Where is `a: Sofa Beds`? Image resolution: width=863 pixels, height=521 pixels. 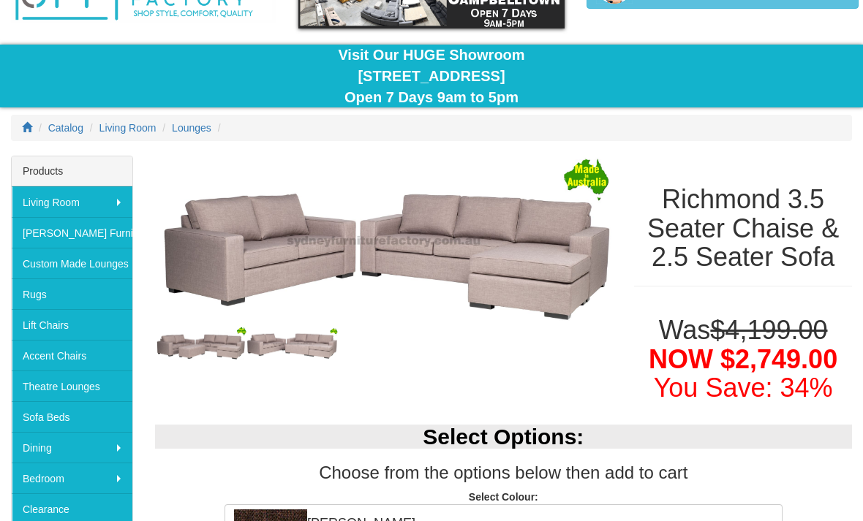 a: Sofa Beds is located at coordinates (72, 417).